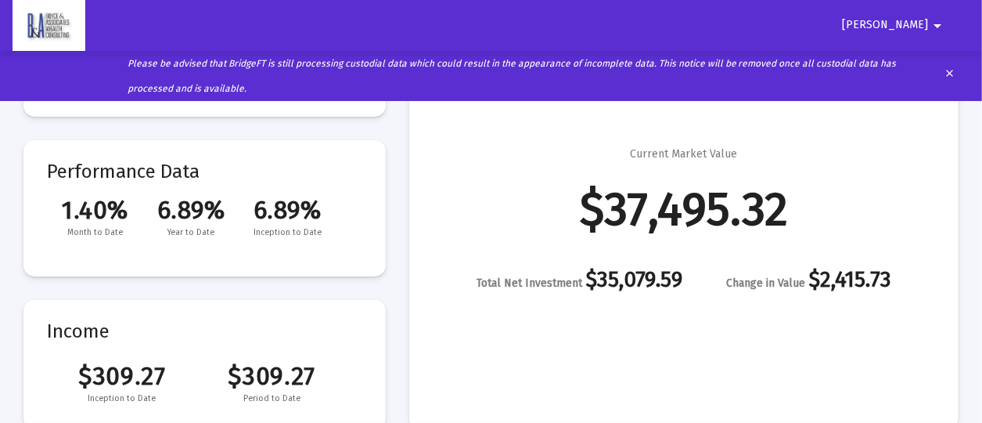  What do you see at coordinates (191, 232) in the screenshot?
I see `span: Year to Date` at bounding box center [191, 232].